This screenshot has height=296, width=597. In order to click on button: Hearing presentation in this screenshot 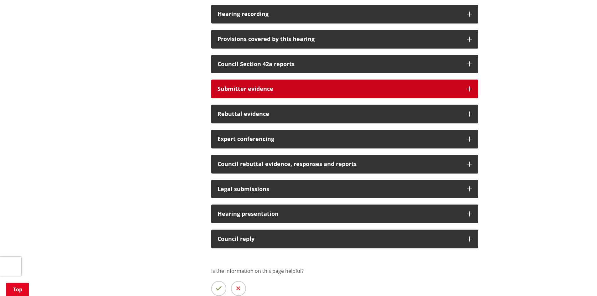, I will do `click(345, 214)`.